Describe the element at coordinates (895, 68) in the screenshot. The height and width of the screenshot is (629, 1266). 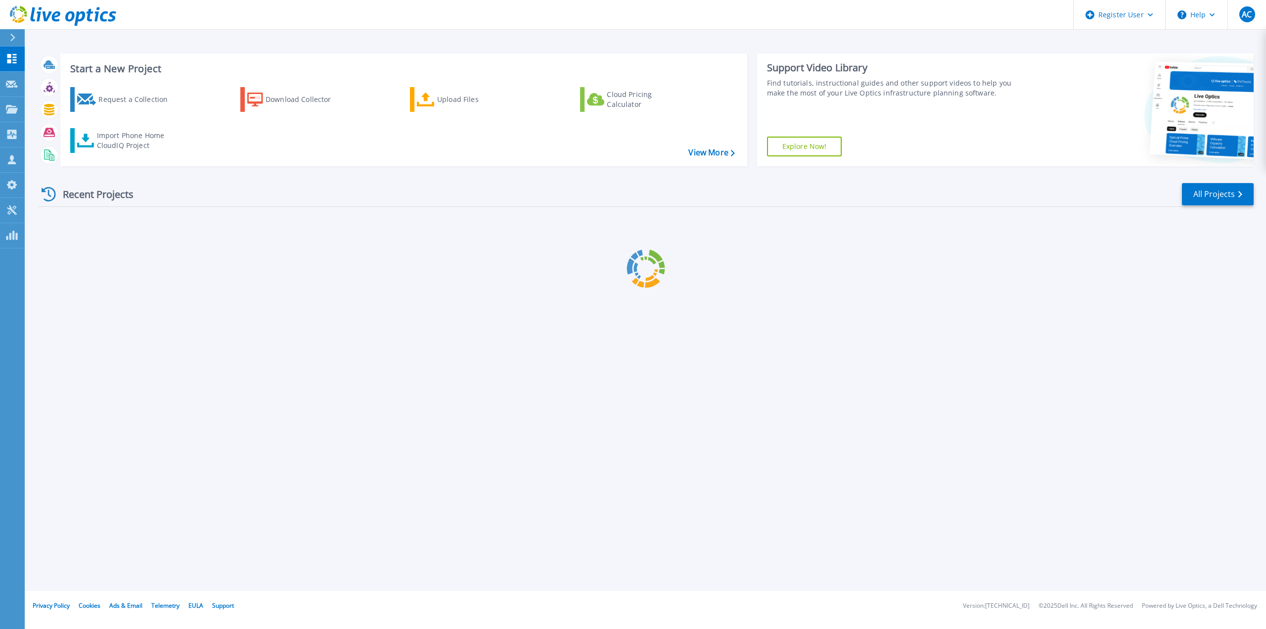
I see `div: Support Video Library` at that location.